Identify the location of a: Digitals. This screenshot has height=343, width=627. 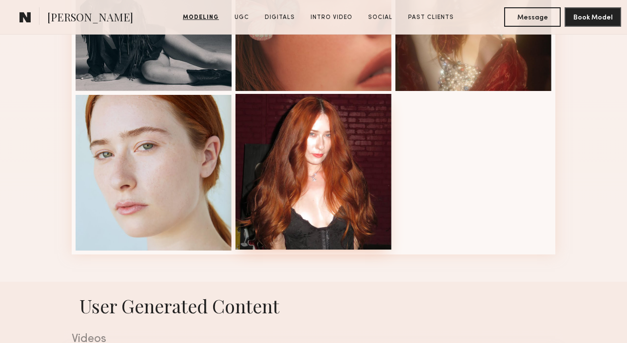
(280, 18).